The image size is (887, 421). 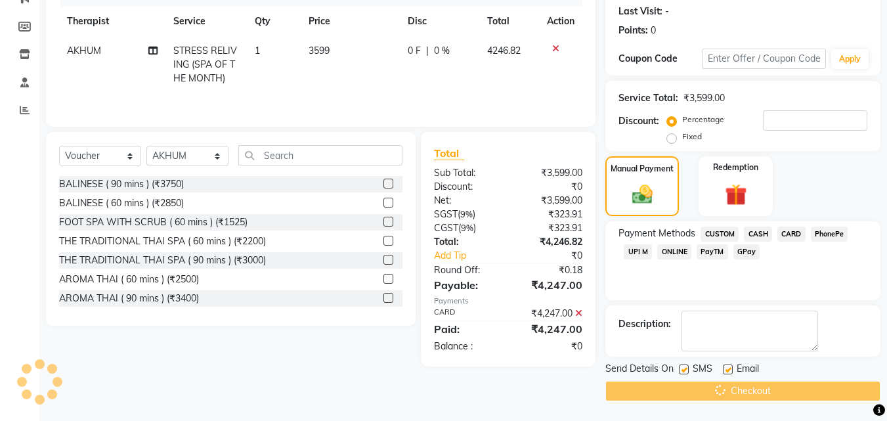 What do you see at coordinates (561, 21) in the screenshot?
I see `th: Action` at bounding box center [561, 21].